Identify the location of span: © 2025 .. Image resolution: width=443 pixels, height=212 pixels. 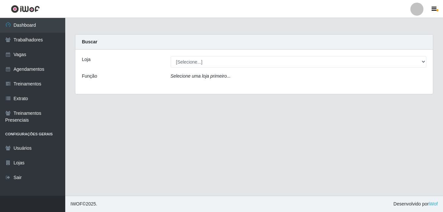
(84, 204).